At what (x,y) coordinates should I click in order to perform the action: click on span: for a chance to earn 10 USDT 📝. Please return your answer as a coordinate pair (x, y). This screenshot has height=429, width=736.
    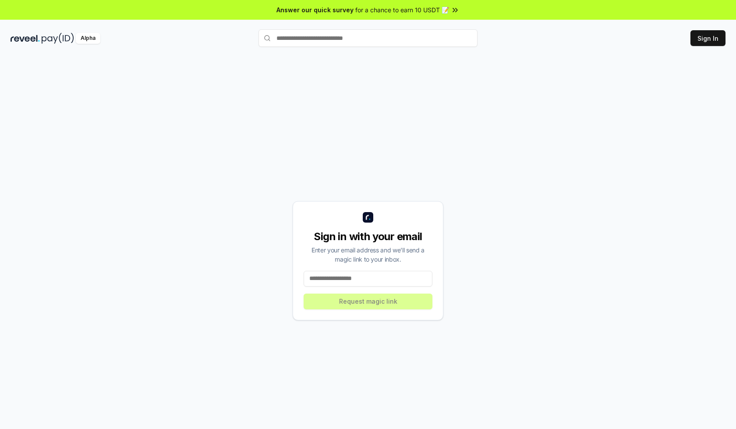
    Looking at the image, I should click on (402, 10).